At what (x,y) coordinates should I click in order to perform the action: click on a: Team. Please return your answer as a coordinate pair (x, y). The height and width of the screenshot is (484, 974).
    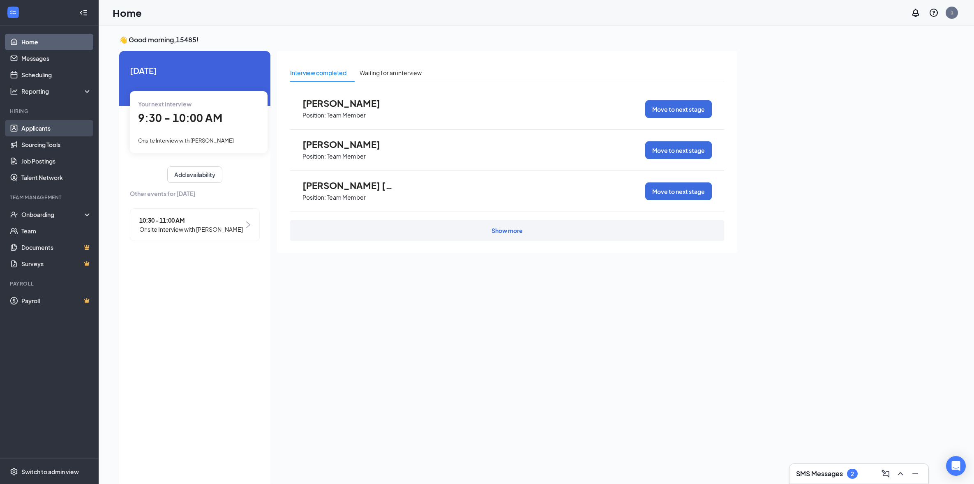
    Looking at the image, I should click on (56, 231).